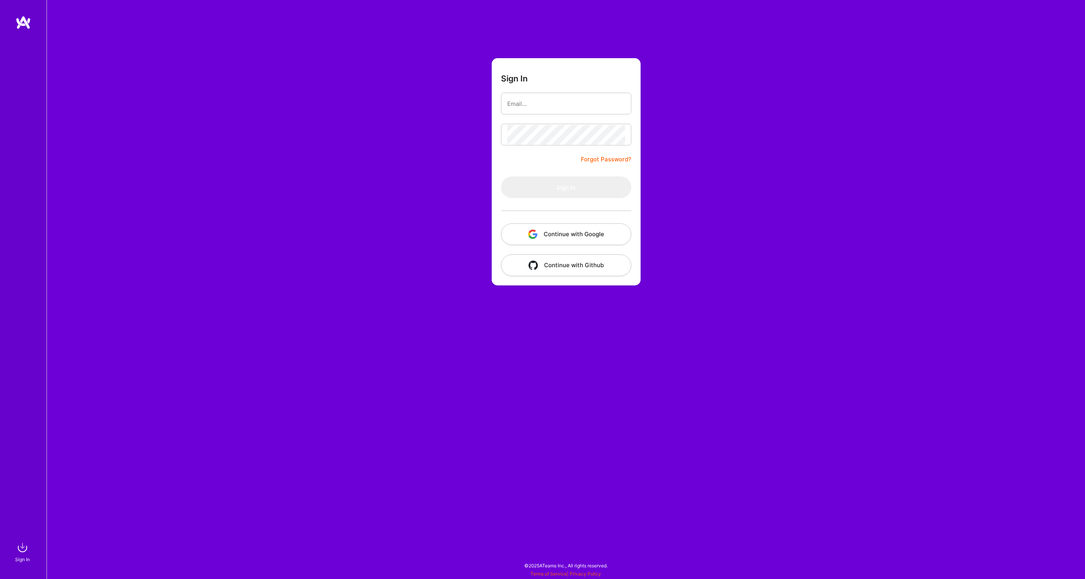 The image size is (1085, 579). What do you see at coordinates (585, 574) in the screenshot?
I see `a: Privacy Policy` at bounding box center [585, 574].